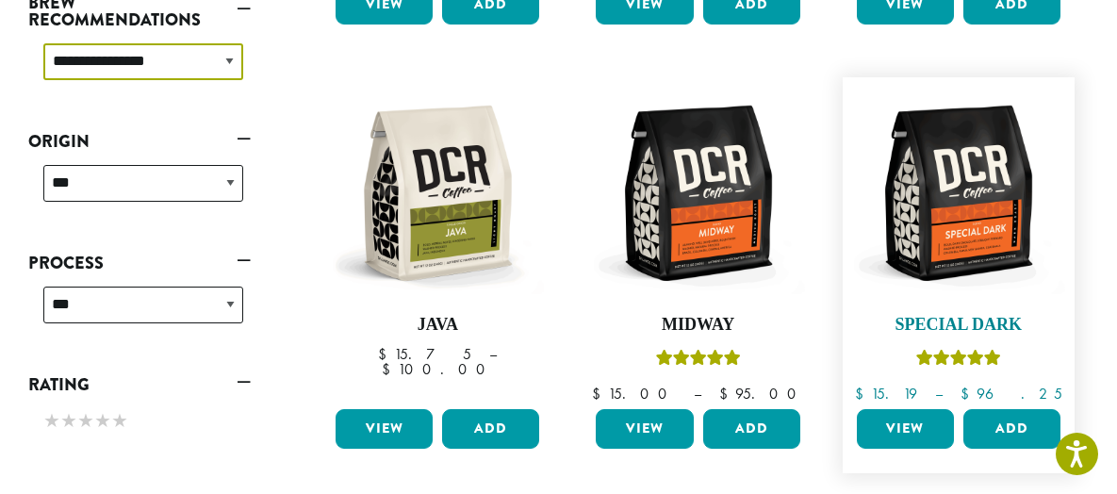 The height and width of the screenshot is (494, 1117). Describe the element at coordinates (886, 393) in the screenshot. I see `bdi: 15.19` at that location.